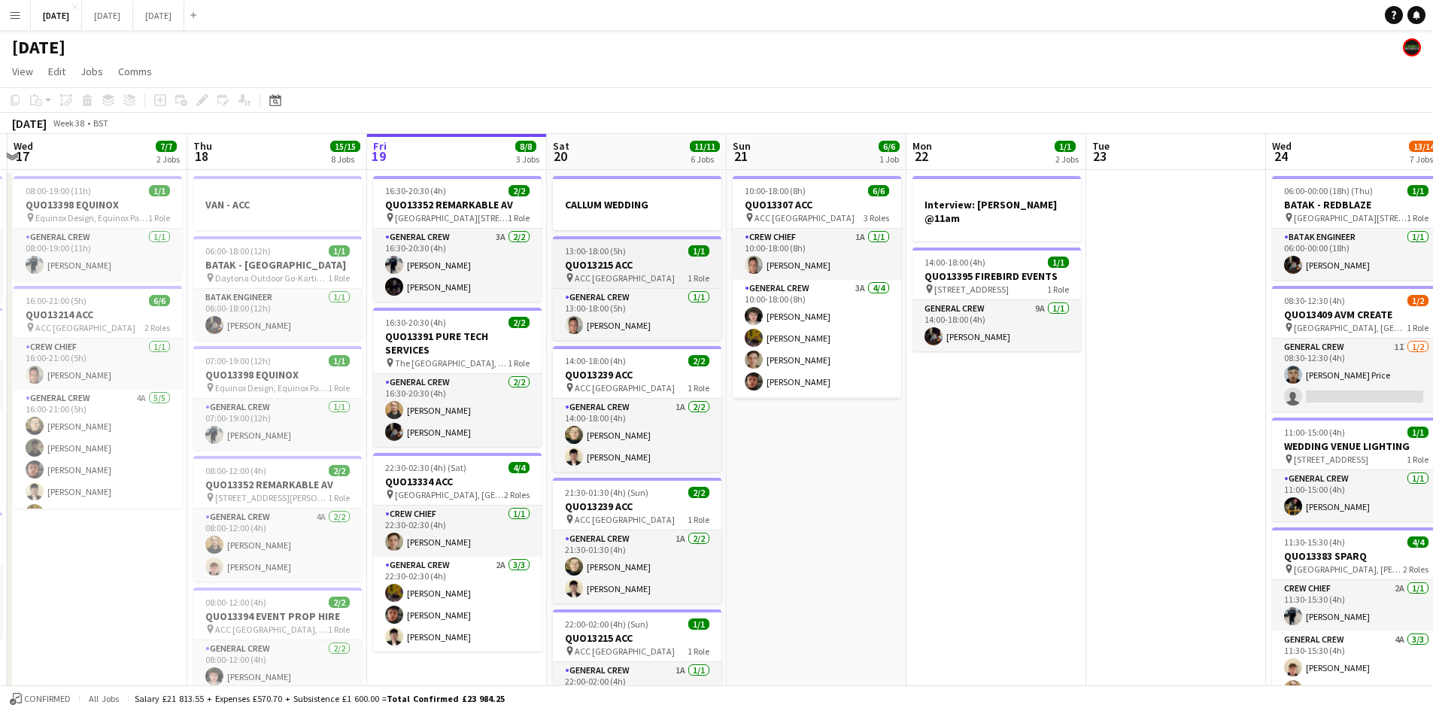  Describe the element at coordinates (40, 699) in the screenshot. I see `button: Confirmed` at that location.